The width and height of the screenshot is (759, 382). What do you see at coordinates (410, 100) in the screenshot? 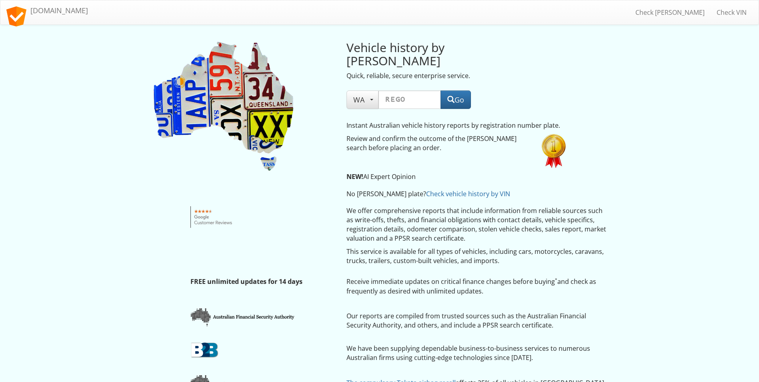
I see `input: Rego` at bounding box center [410, 100].